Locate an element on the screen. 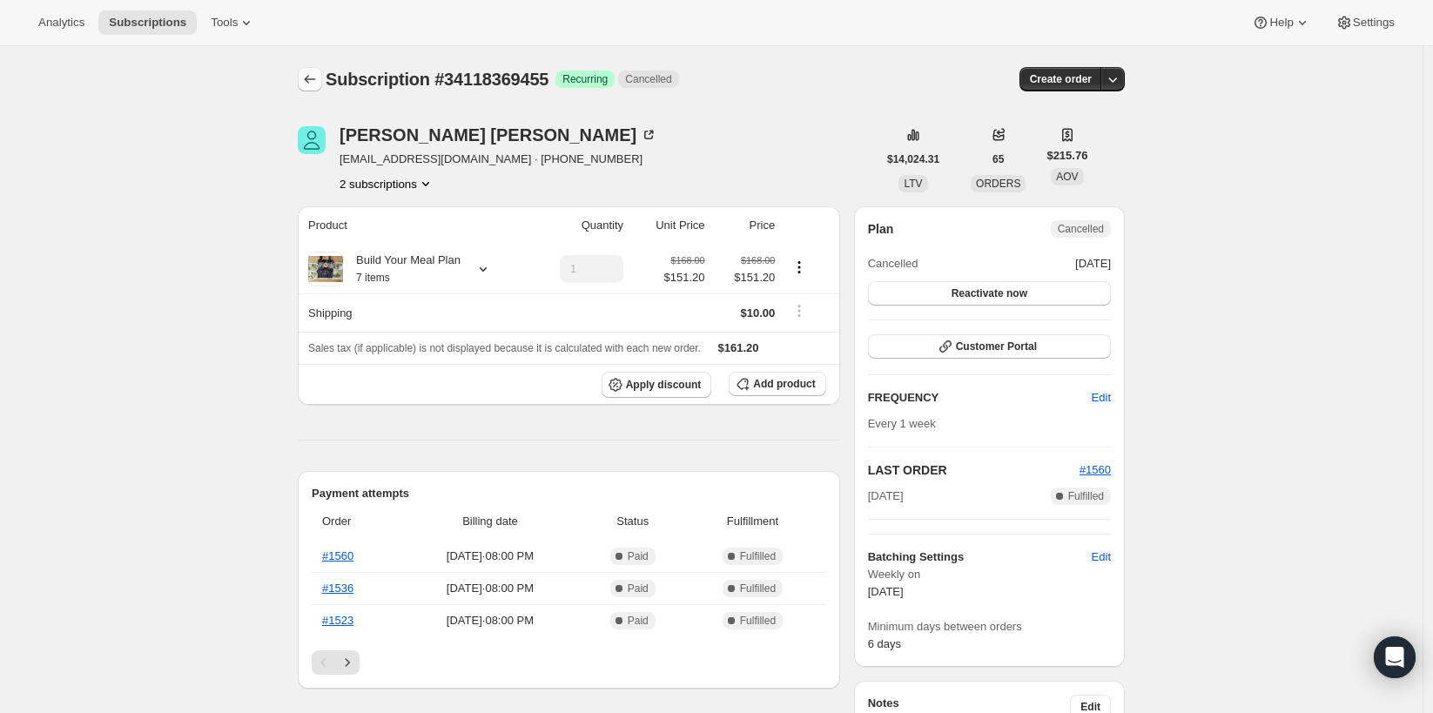 The width and height of the screenshot is (1433, 713). span: 6 days is located at coordinates (884, 643).